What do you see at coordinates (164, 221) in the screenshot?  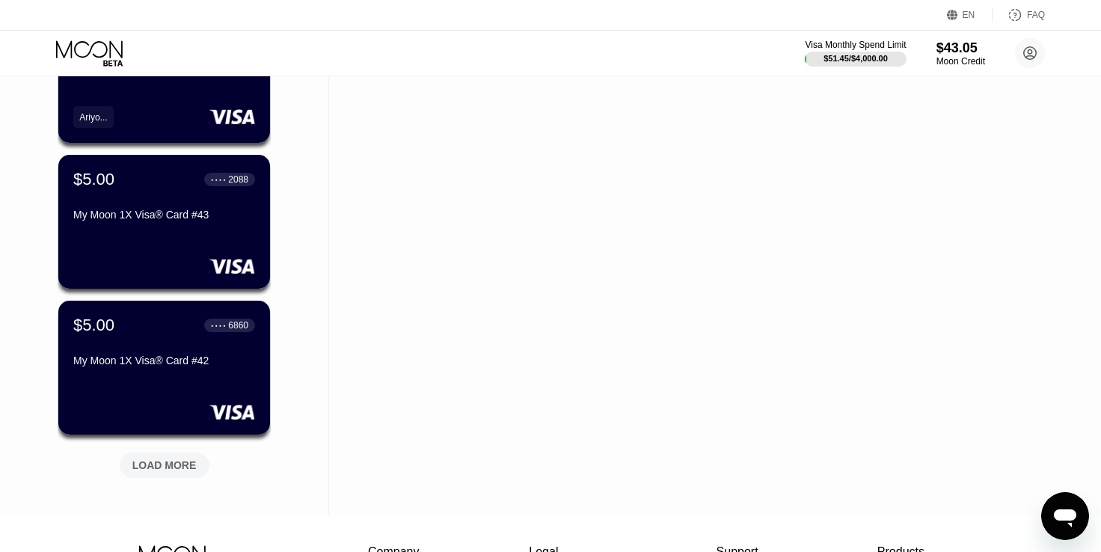 I see `div: $5.00● ● ● ●2088My Moon 1X Visa® Card #43` at bounding box center [164, 221].